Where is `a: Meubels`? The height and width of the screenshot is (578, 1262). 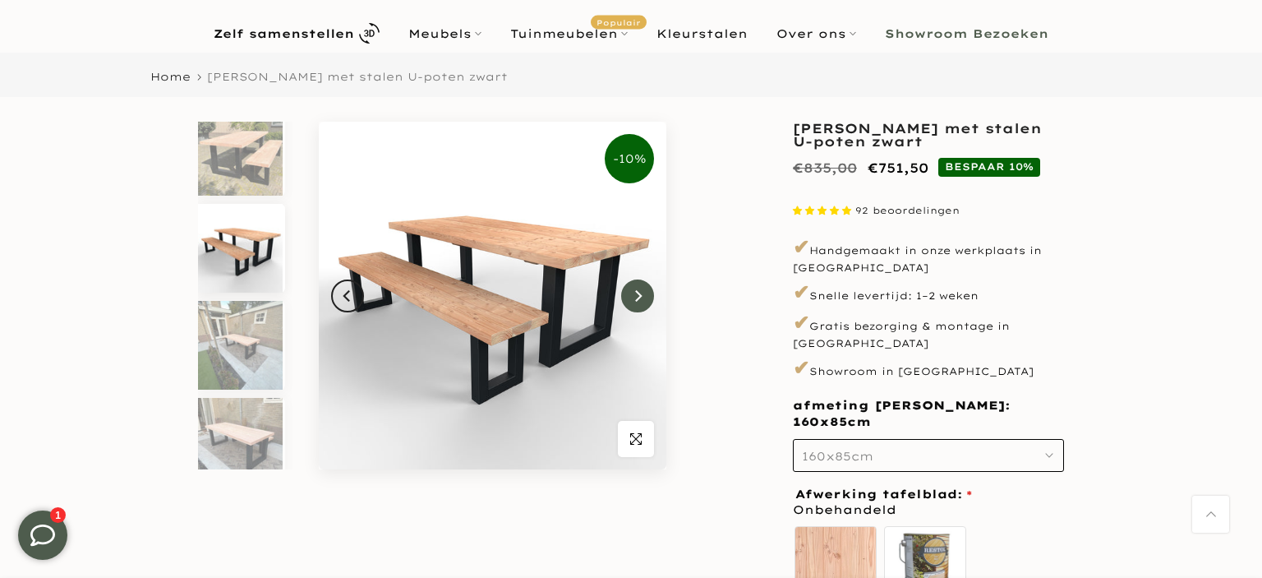
a: Meubels is located at coordinates (445, 34).